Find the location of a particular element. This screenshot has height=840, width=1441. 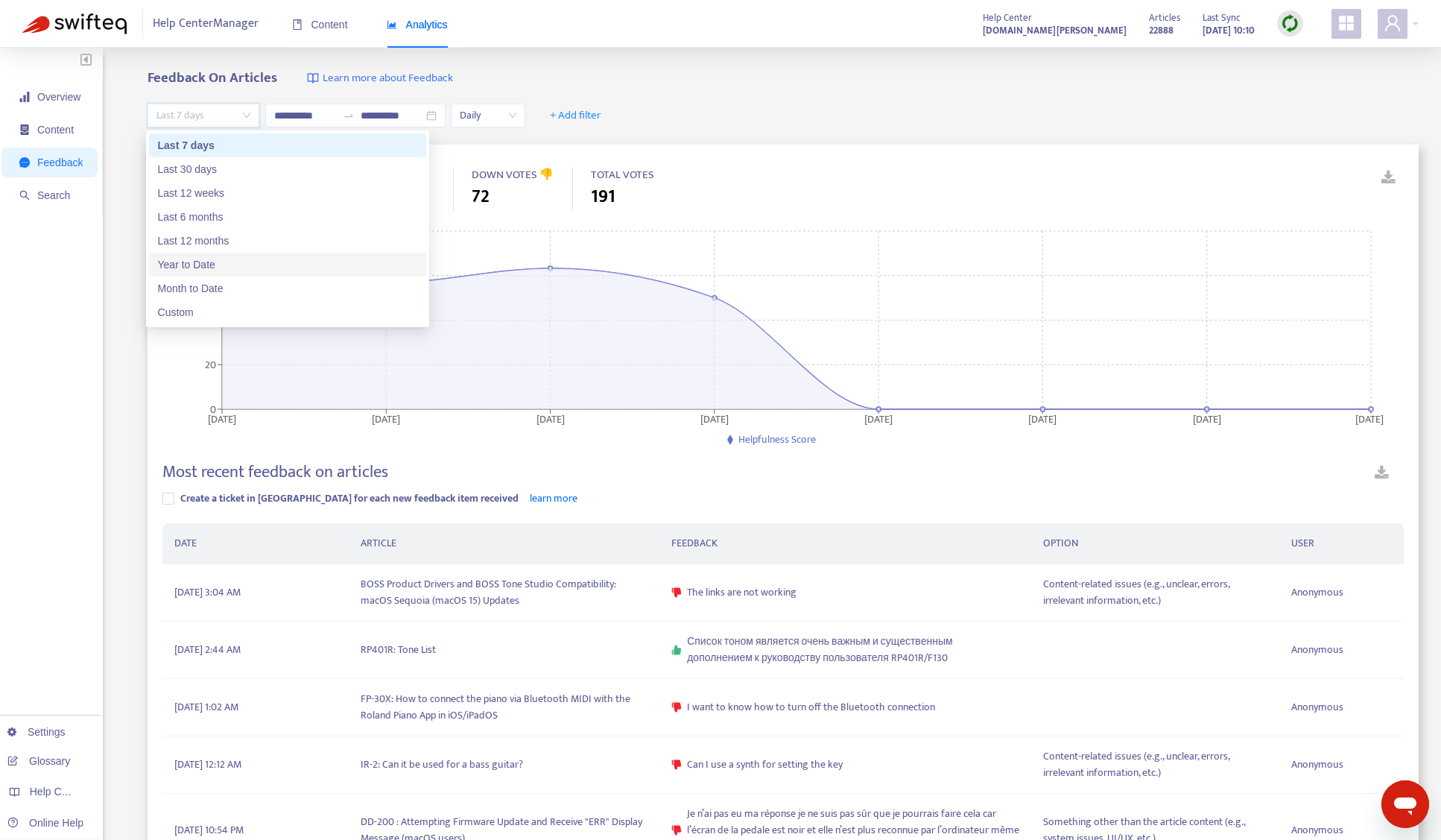

span: Help Centers is located at coordinates (61, 791).